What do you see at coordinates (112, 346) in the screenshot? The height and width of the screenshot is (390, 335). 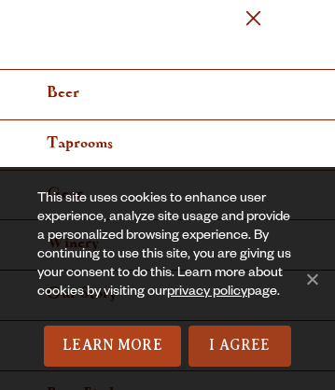 I see `a: Learn More` at bounding box center [112, 346].